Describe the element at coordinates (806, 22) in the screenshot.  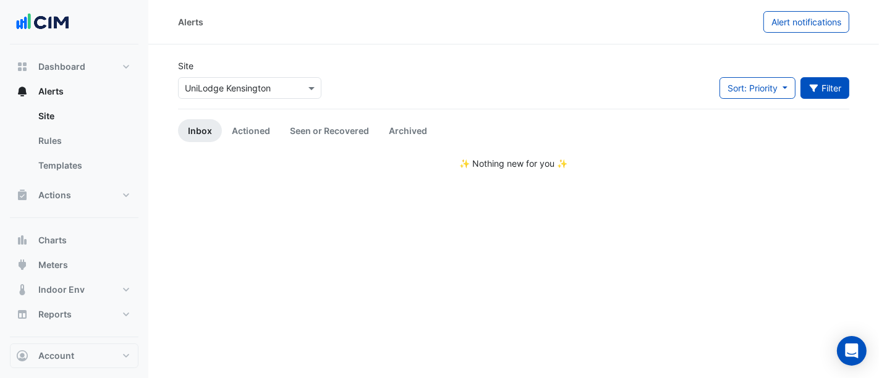
I see `span: Alert notifications` at that location.